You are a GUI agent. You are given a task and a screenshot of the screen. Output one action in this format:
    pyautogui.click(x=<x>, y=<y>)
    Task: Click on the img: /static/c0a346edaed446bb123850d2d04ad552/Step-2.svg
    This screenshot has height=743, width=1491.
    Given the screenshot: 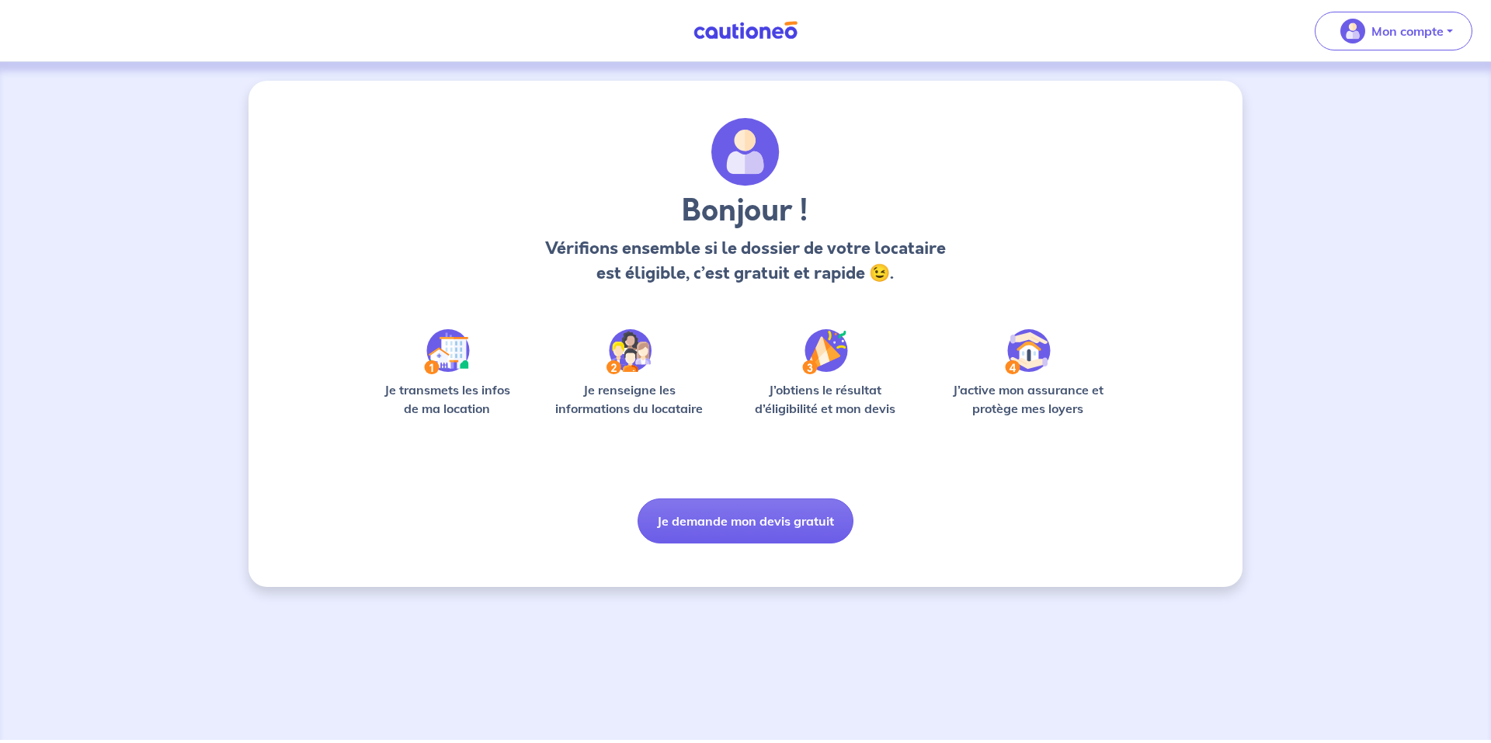 What is the action you would take?
    pyautogui.click(x=629, y=352)
    